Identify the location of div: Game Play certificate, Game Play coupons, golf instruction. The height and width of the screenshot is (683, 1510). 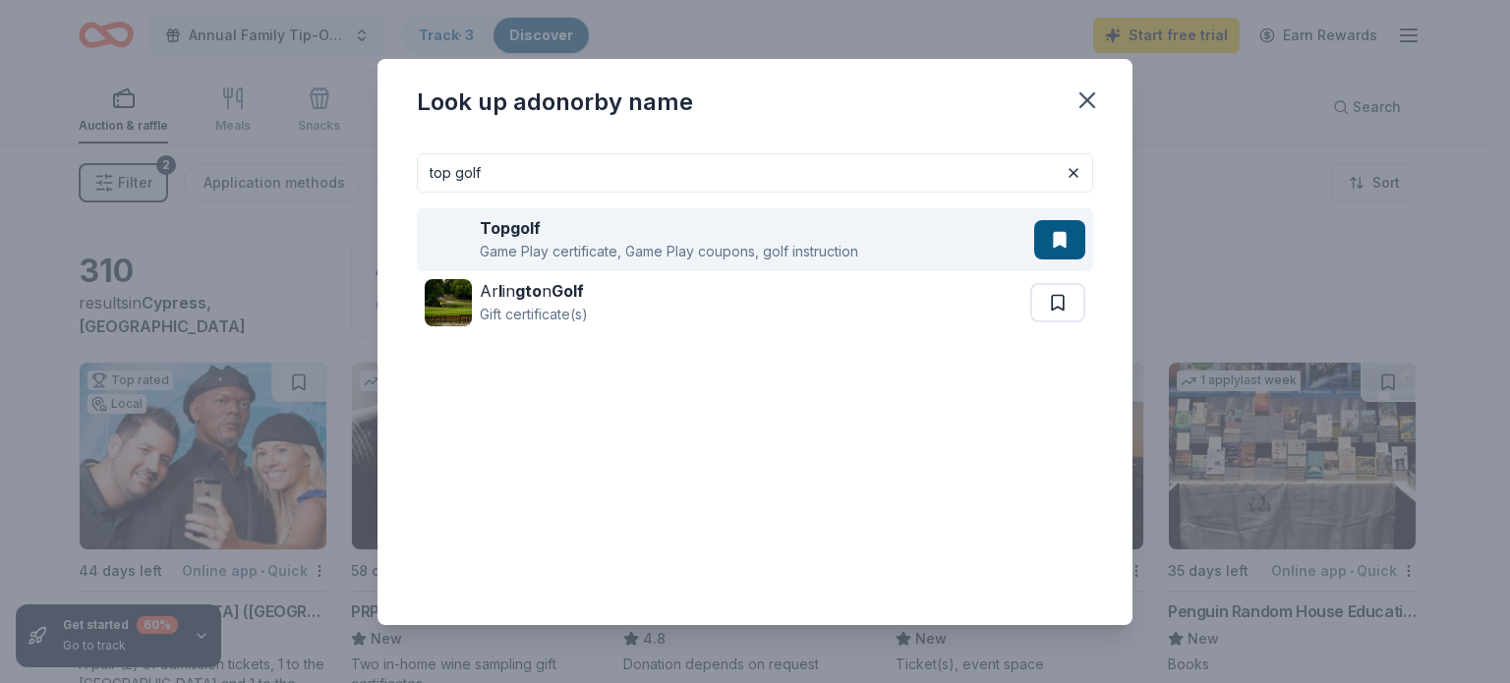
(668, 252).